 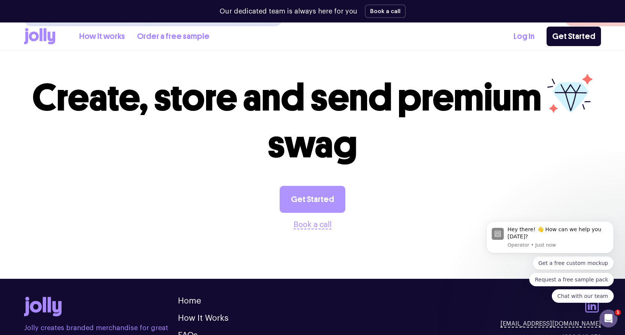 I want to click on p: Message from Operator, sent Just now, so click(x=83, y=35).